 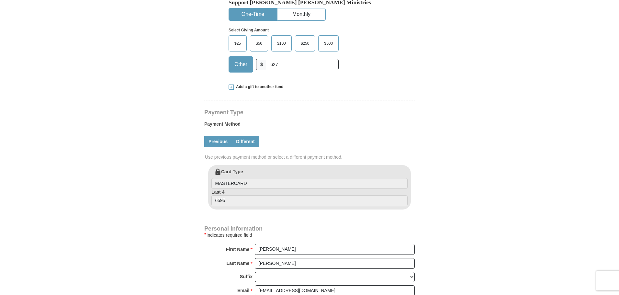 I want to click on label: Card Type, so click(x=310, y=179).